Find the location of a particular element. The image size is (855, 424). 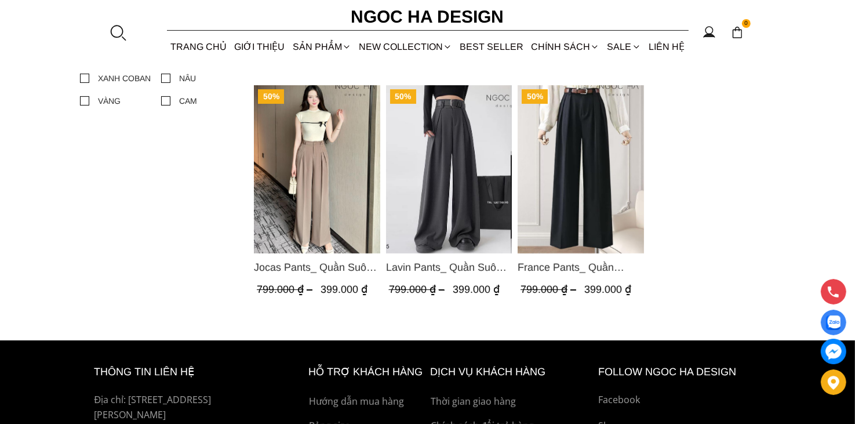

div: NÂU is located at coordinates (188, 78).